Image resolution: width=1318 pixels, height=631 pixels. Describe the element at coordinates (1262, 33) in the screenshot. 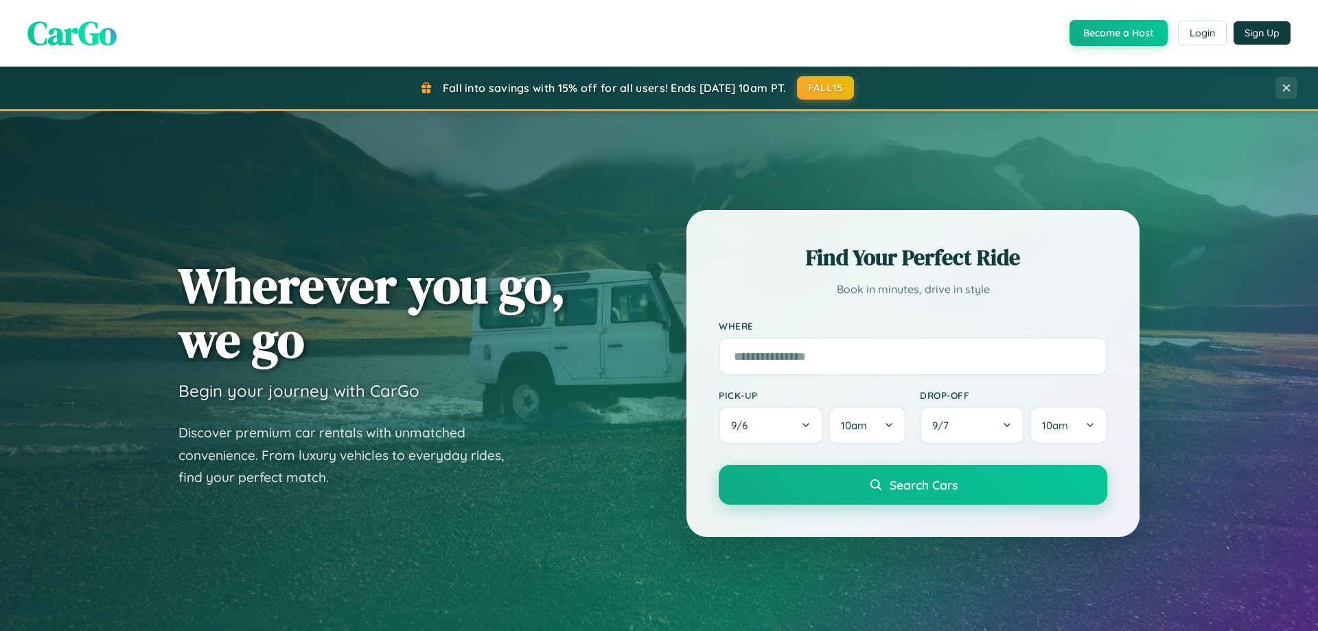

I see `button: Sign Up` at that location.